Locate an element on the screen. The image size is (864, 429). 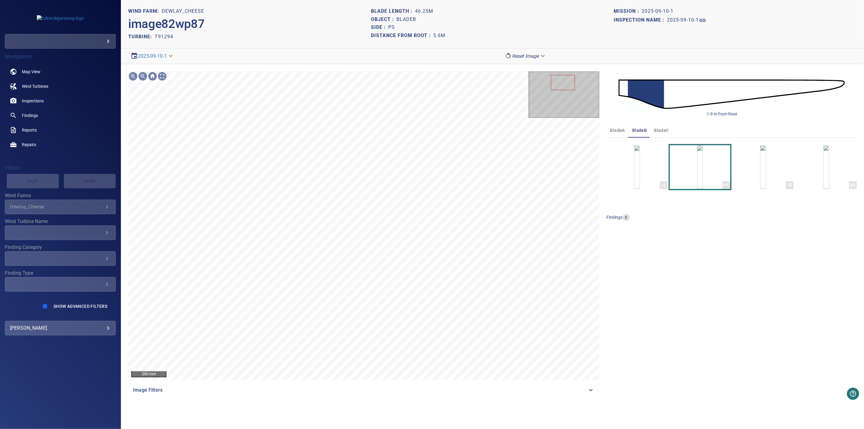
h2: TURBINE: is located at coordinates (141, 36).